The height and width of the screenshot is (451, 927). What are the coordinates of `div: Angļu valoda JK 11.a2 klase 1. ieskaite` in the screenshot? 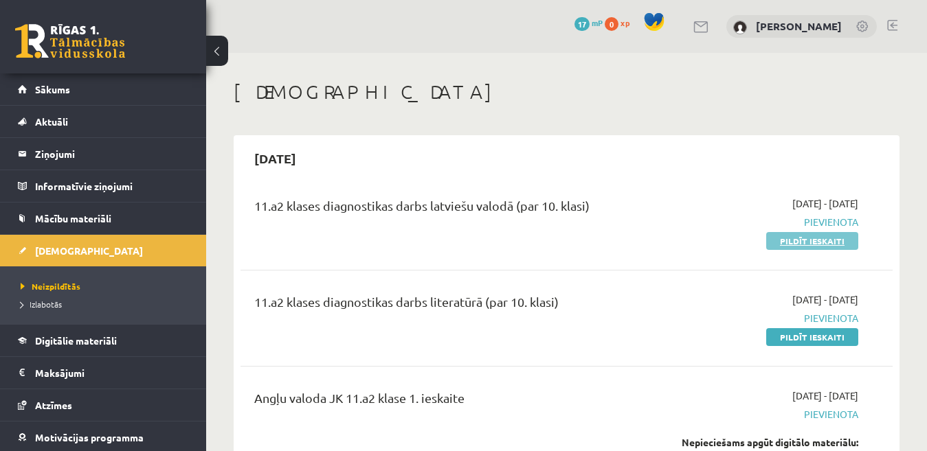 It's located at (452, 401).